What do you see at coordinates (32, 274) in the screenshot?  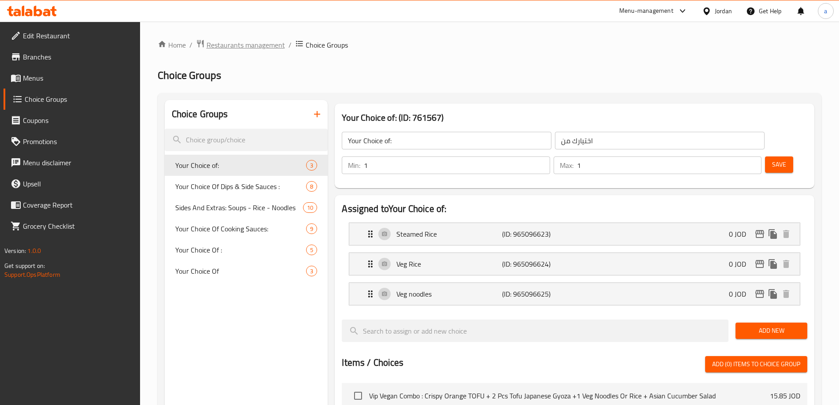 I see `a: Support.OpsPlatform` at bounding box center [32, 274].